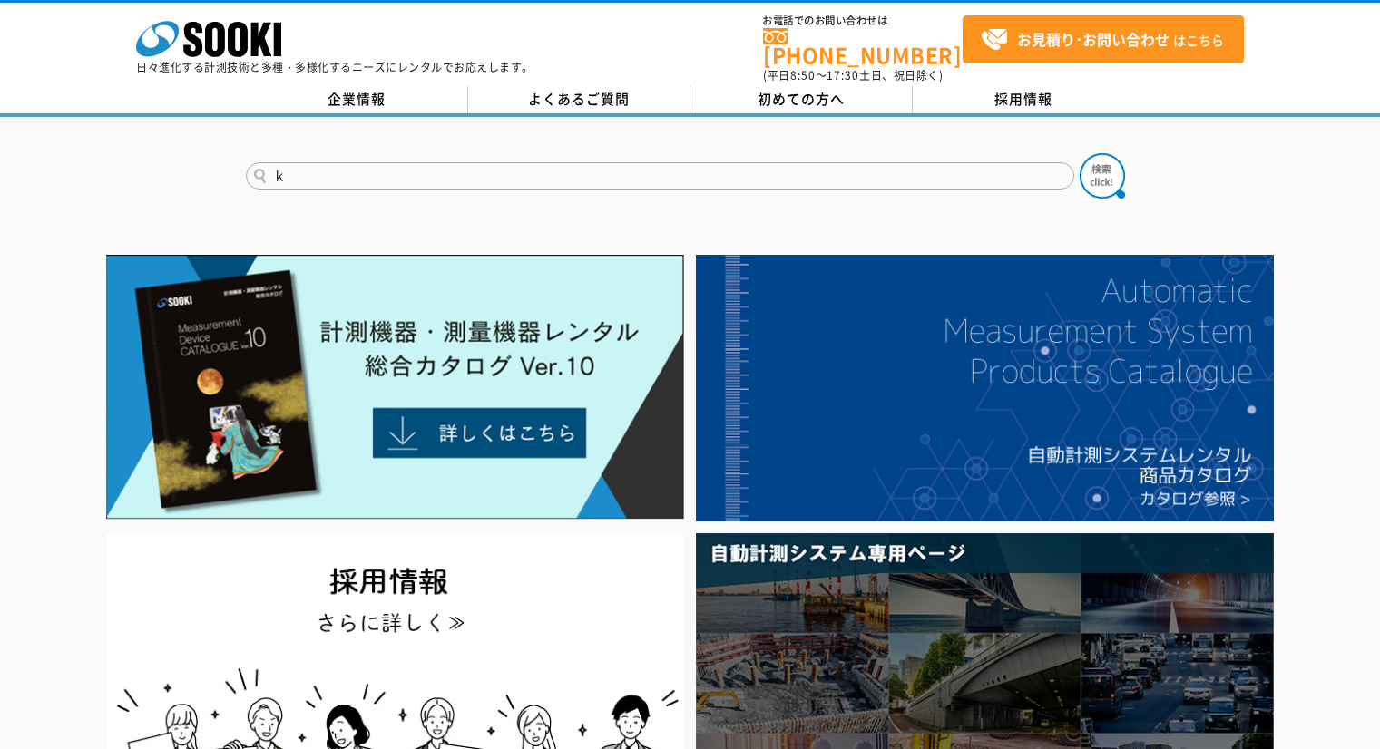  I want to click on img: btn_search.png, so click(1102, 176).